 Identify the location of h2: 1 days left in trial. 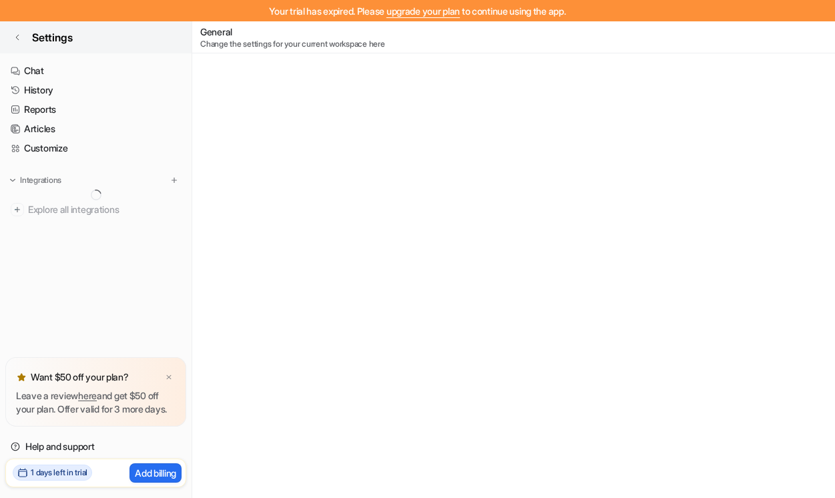
(59, 473).